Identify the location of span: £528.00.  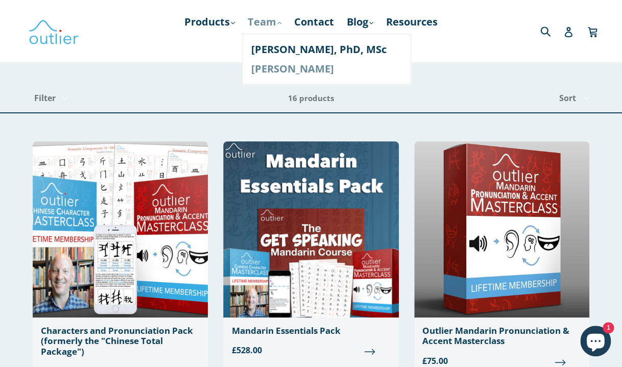
(311, 350).